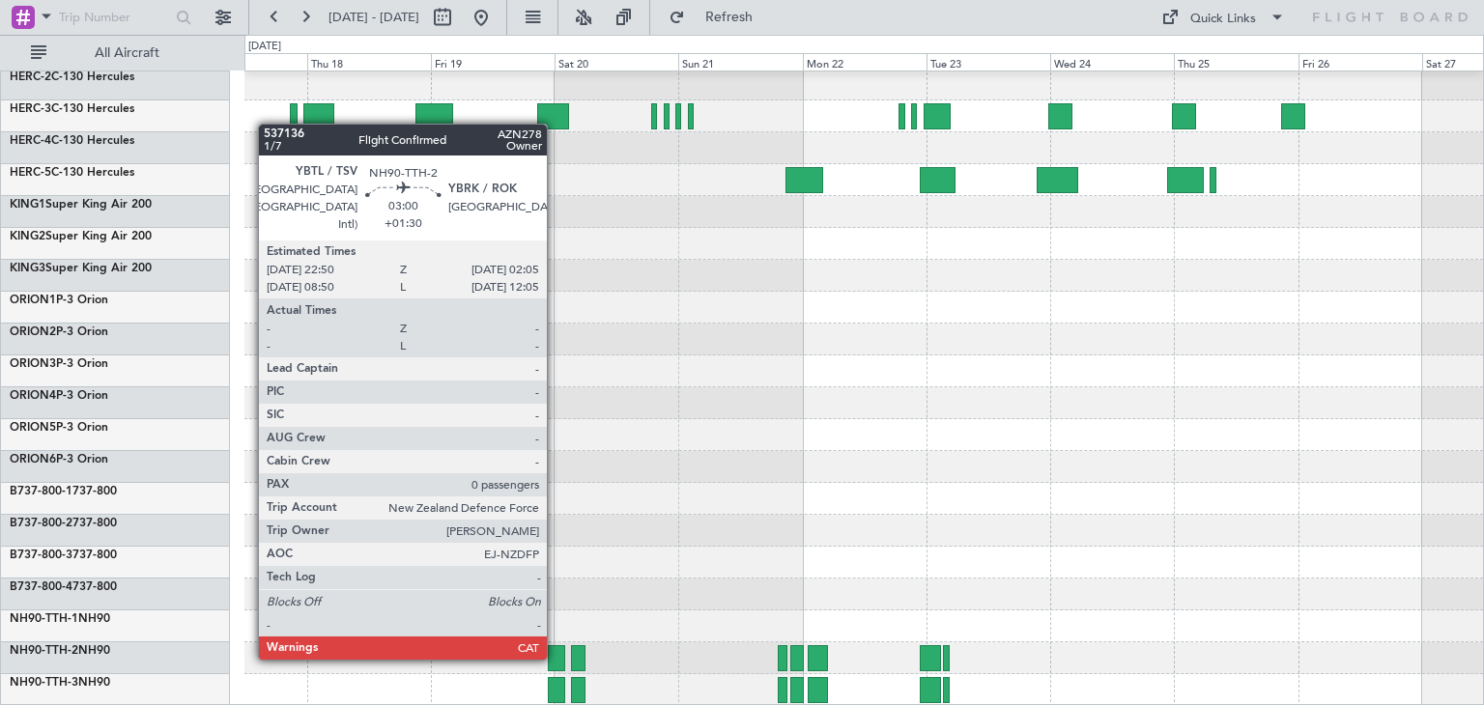 Image resolution: width=1484 pixels, height=705 pixels. Describe the element at coordinates (60, 683) in the screenshot. I see `a: NH90-TTH-3NH90` at that location.